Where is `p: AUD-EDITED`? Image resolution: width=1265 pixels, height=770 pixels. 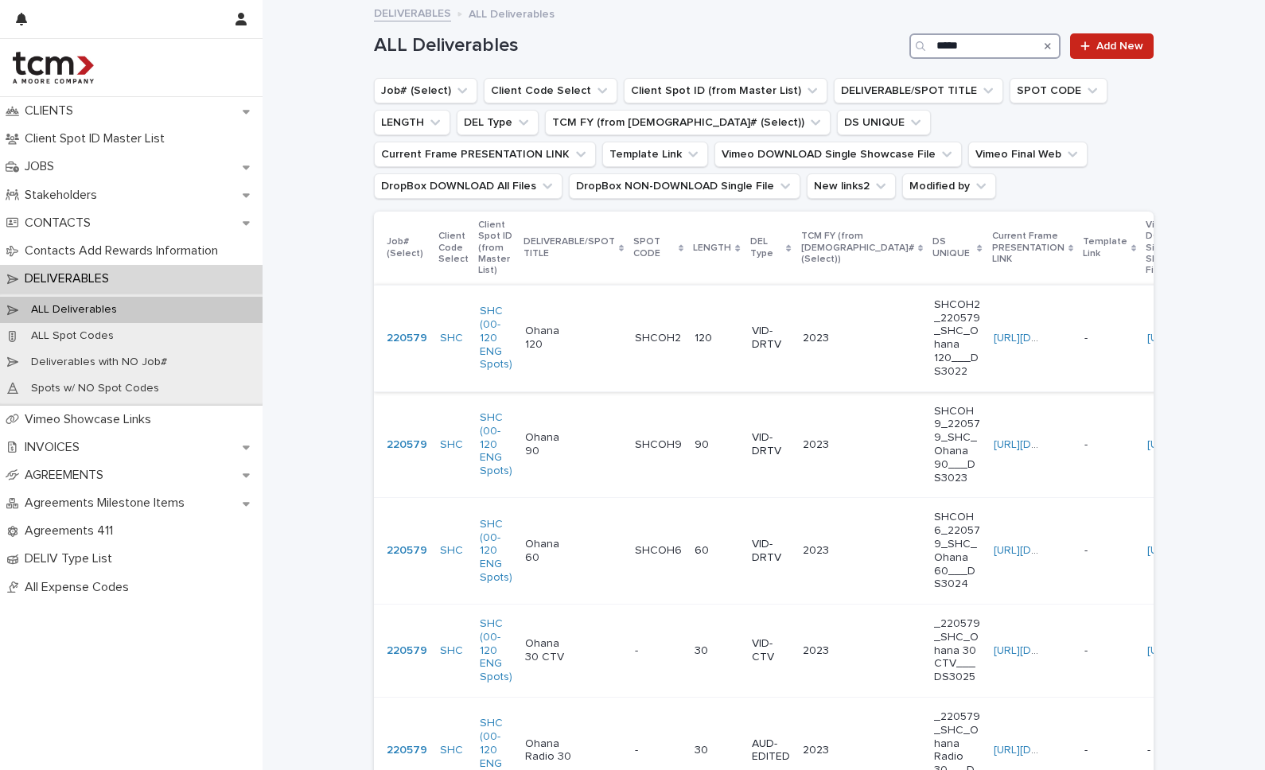
p: AUD-EDITED is located at coordinates (771, 751).